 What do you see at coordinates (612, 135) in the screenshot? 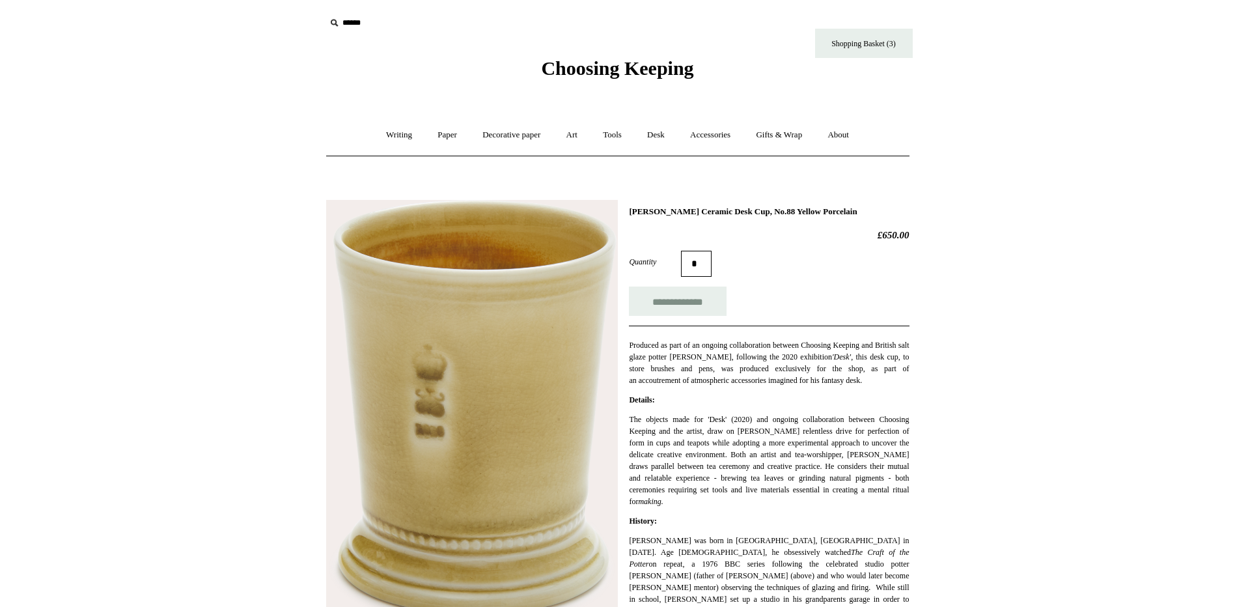
I see `a: Tools` at bounding box center [612, 135].